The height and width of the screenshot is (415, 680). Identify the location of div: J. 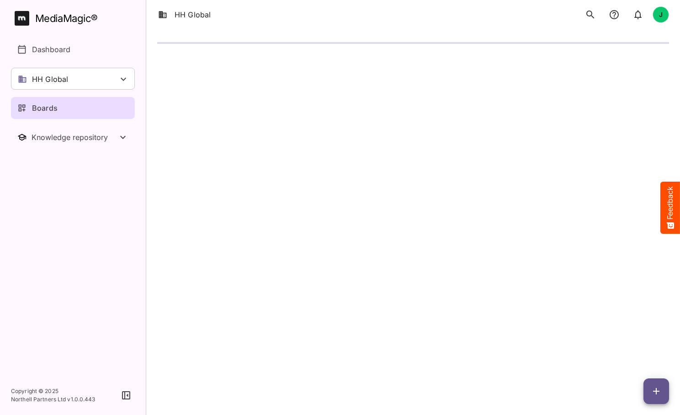
(661, 15).